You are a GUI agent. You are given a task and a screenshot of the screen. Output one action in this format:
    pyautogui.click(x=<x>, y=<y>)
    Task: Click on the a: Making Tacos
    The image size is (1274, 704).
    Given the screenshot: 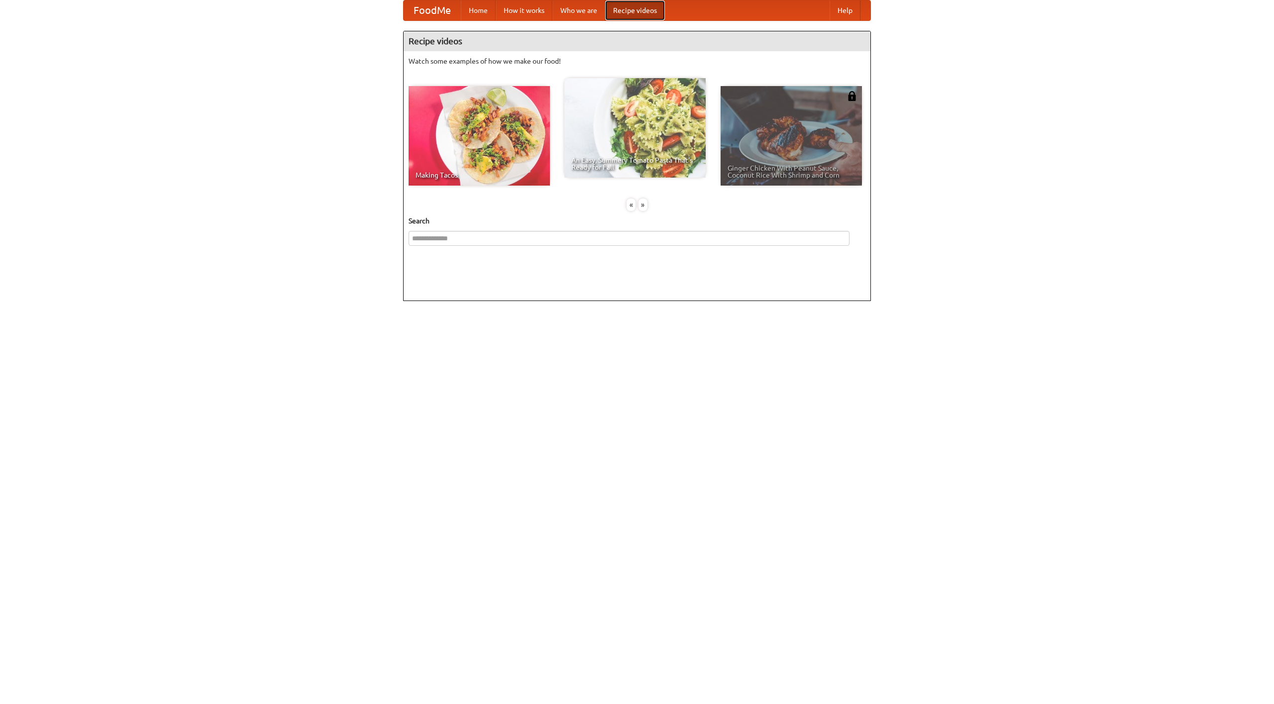 What is the action you would take?
    pyautogui.click(x=479, y=136)
    